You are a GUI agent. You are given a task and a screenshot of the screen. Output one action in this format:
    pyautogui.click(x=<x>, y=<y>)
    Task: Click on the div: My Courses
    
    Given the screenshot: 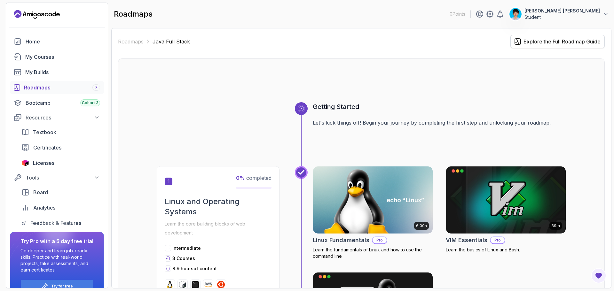 What is the action you would take?
    pyautogui.click(x=63, y=57)
    